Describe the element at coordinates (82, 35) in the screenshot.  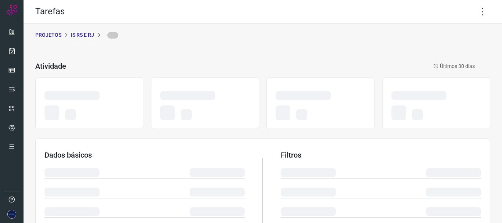
I see `p: IS RS E RJ` at that location.